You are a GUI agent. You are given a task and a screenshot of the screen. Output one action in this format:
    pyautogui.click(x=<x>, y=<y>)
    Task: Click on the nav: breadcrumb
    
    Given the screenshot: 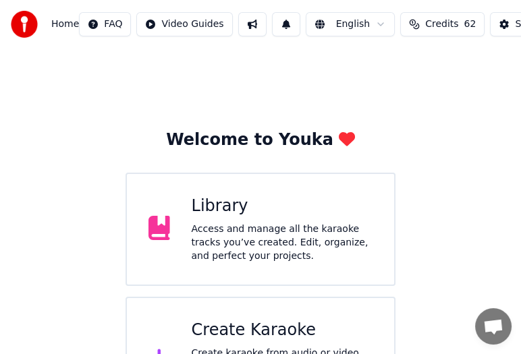 What is the action you would take?
    pyautogui.click(x=65, y=24)
    